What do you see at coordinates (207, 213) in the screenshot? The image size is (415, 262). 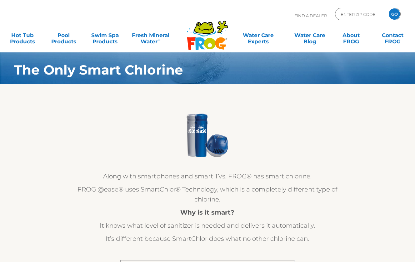 I see `strong: Why is it smart?` at bounding box center [207, 213].